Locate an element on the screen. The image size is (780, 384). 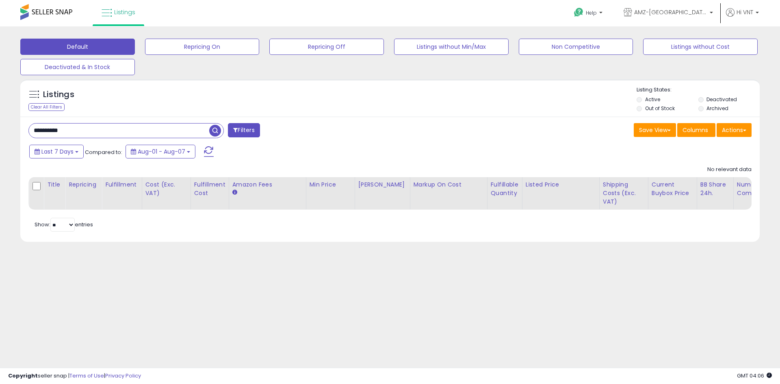
button: Listings without Min/Max is located at coordinates (451, 47).